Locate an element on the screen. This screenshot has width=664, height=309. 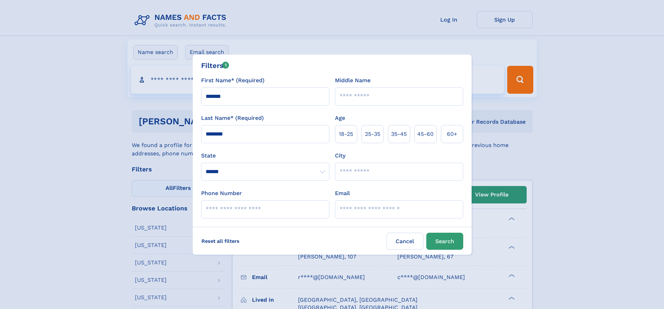
div: Filters is located at coordinates (215, 66).